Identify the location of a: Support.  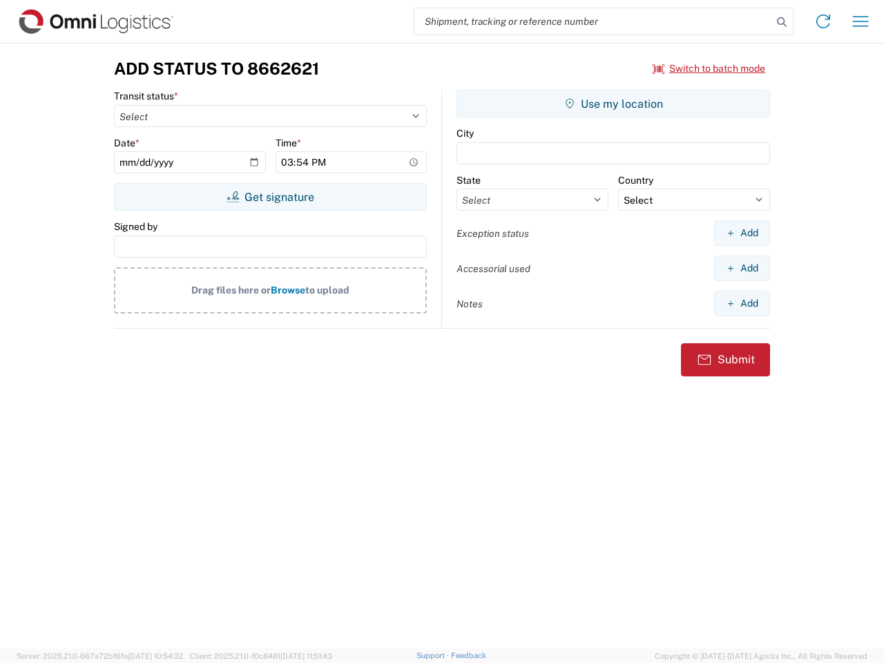
(434, 656).